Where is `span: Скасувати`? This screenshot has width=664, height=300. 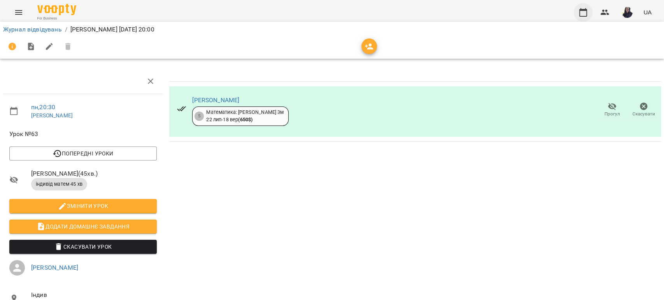
span: Скасувати is located at coordinates (644, 114).